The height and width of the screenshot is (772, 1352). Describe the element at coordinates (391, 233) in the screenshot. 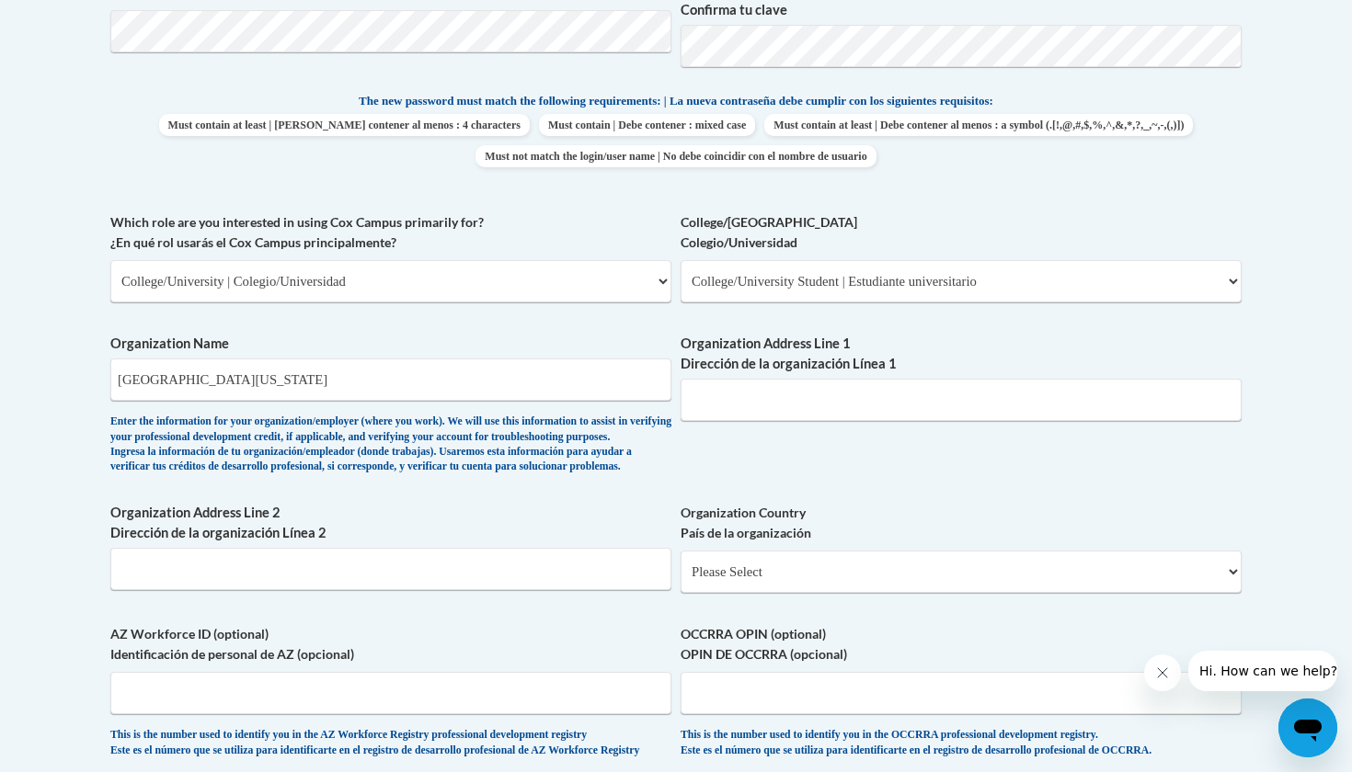

I see `label: Which role are you interested in using Cox Campus primarily for? ¿En qué rol usarás el Cox Campus...` at that location.